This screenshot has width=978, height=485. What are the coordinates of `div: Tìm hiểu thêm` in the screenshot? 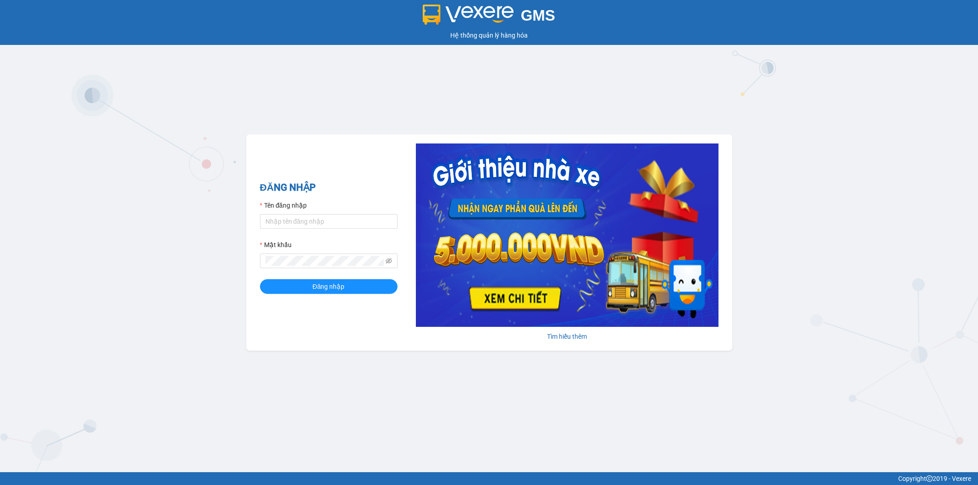 It's located at (567, 337).